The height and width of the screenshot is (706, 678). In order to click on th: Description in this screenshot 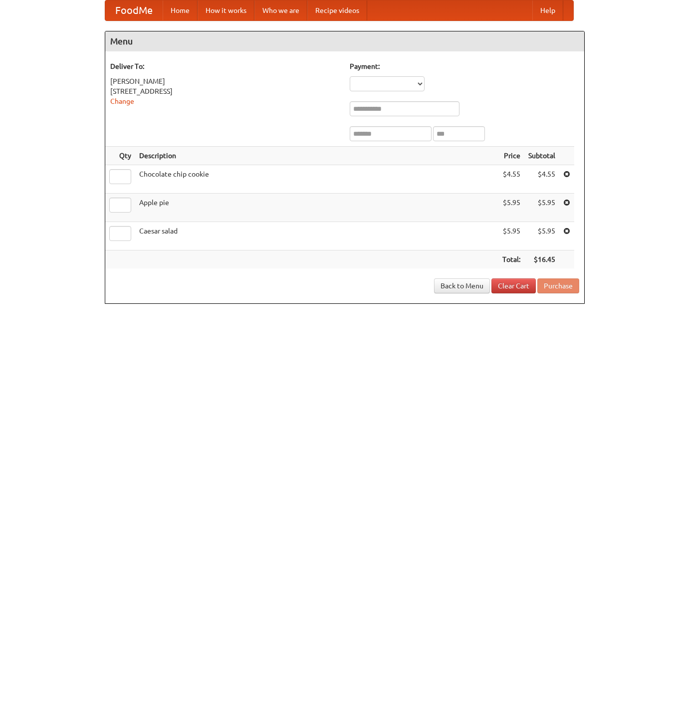, I will do `click(317, 156)`.